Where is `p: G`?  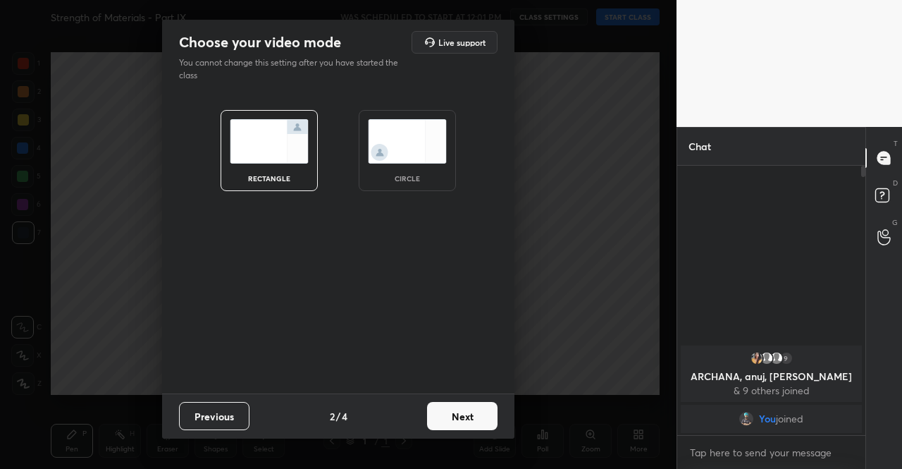 p: G is located at coordinates (895, 222).